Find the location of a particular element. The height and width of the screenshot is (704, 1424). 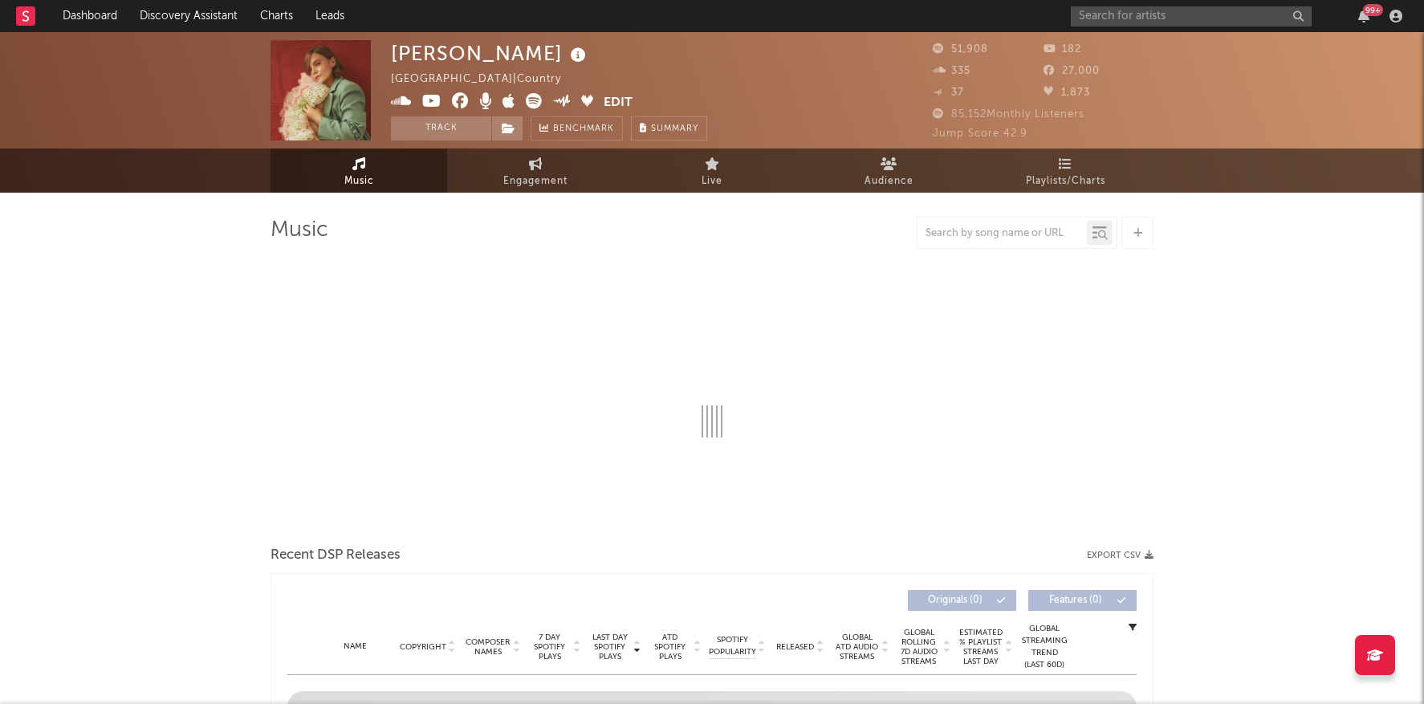

span: Music is located at coordinates (359, 181).